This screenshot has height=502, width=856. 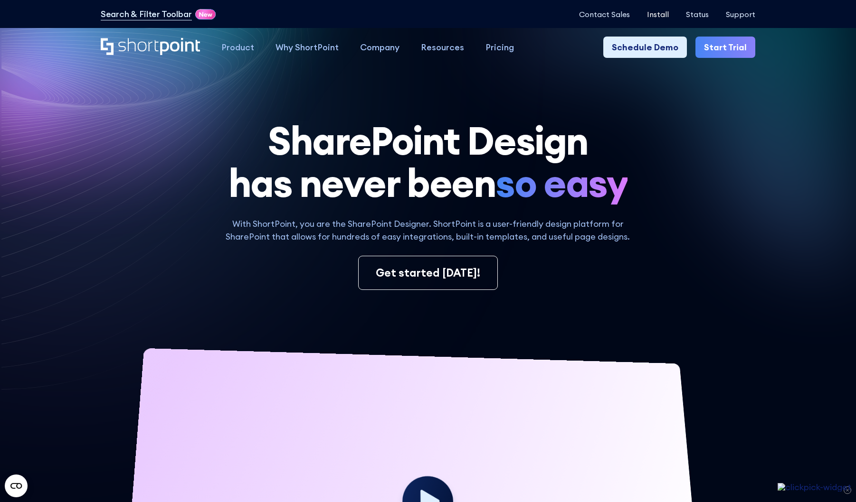 What do you see at coordinates (428, 162) in the screenshot?
I see `h1: SharePoint Design has never been` at bounding box center [428, 162].